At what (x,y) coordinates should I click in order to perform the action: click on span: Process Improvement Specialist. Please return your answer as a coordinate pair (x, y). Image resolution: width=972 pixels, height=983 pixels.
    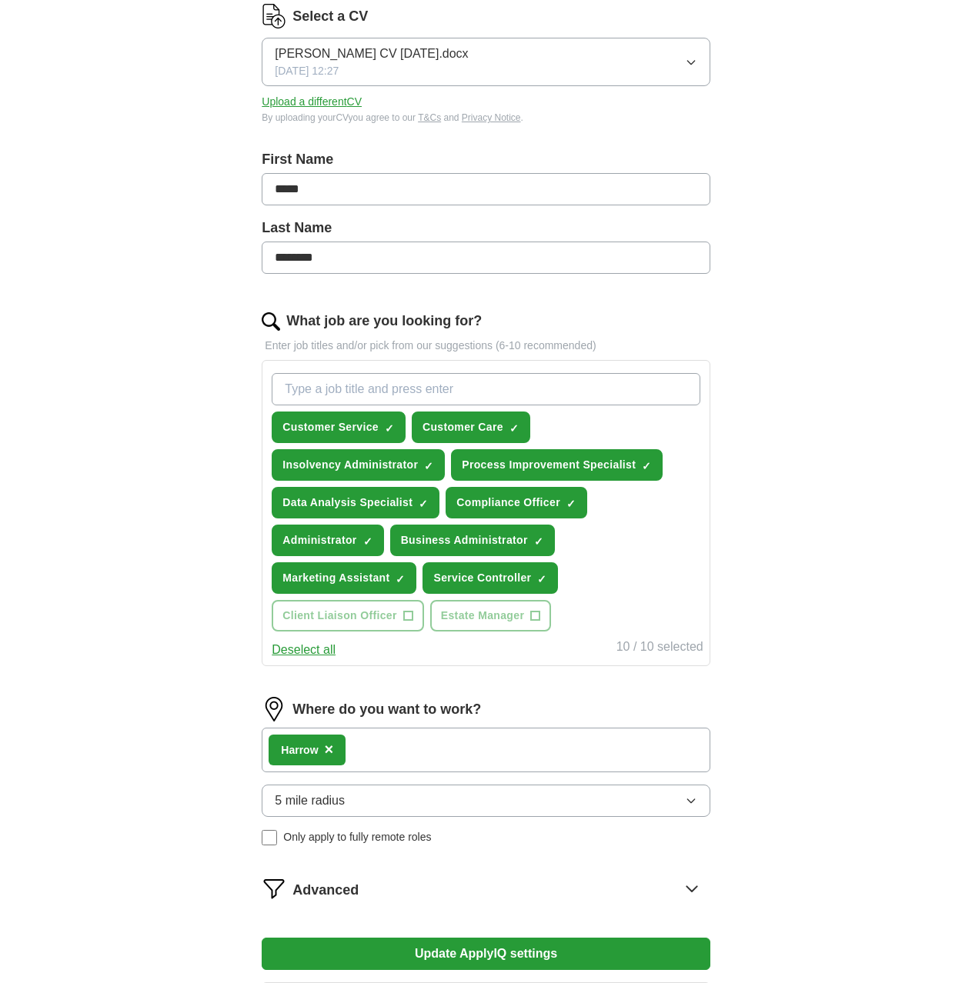
    Looking at the image, I should click on (549, 465).